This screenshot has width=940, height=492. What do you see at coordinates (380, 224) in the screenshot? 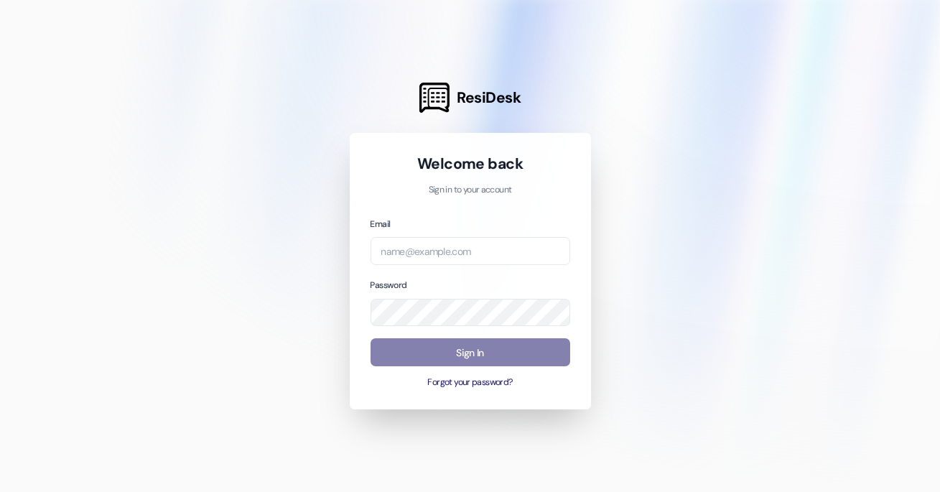
I see `label: Email` at bounding box center [380, 224].